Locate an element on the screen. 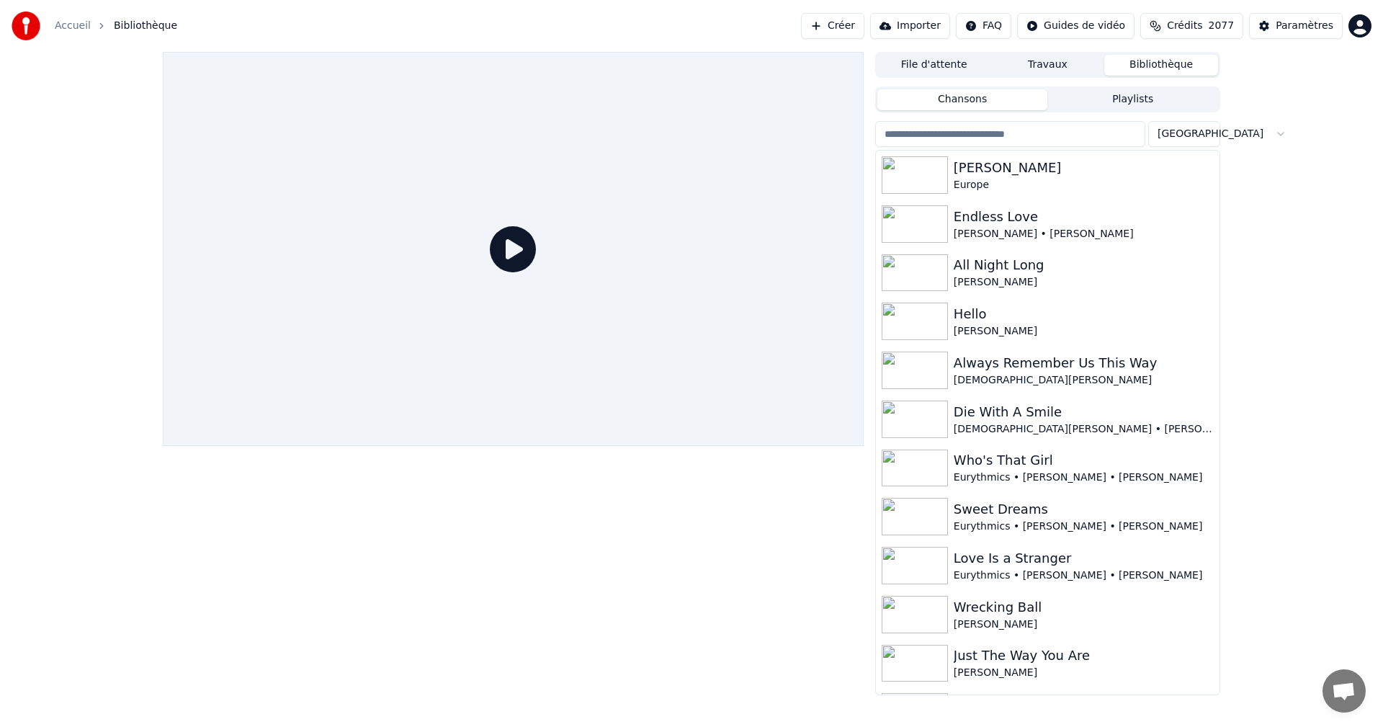 The height and width of the screenshot is (727, 1383). button: Crédits2077 is located at coordinates (1192, 26).